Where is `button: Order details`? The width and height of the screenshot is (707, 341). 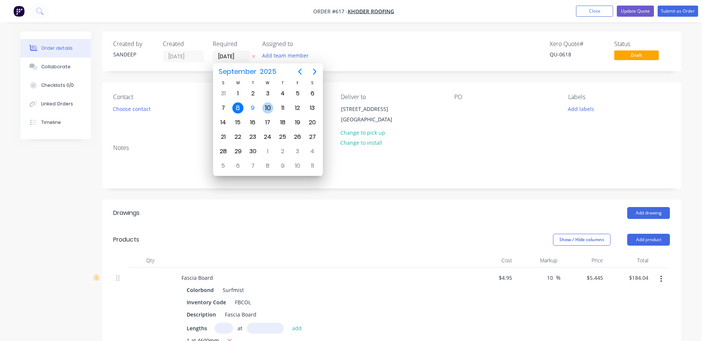 button: Order details is located at coordinates (56, 48).